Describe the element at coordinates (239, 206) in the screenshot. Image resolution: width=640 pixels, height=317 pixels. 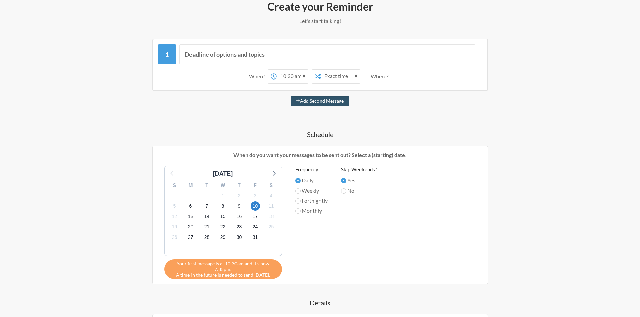
I see `span: Sunday, November 9, 2025` at that location.